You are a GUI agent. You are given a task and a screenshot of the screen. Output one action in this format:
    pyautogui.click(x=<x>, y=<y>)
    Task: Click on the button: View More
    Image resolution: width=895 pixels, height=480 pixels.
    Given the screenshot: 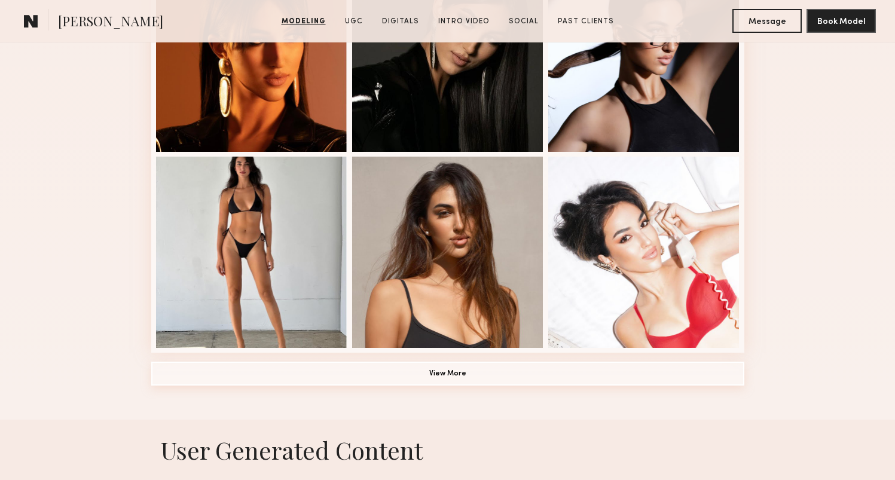 What is the action you would take?
    pyautogui.click(x=448, y=374)
    